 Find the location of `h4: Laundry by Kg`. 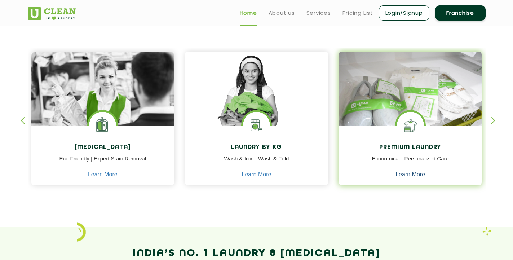

h4: Laundry by Kg is located at coordinates (256, 147).